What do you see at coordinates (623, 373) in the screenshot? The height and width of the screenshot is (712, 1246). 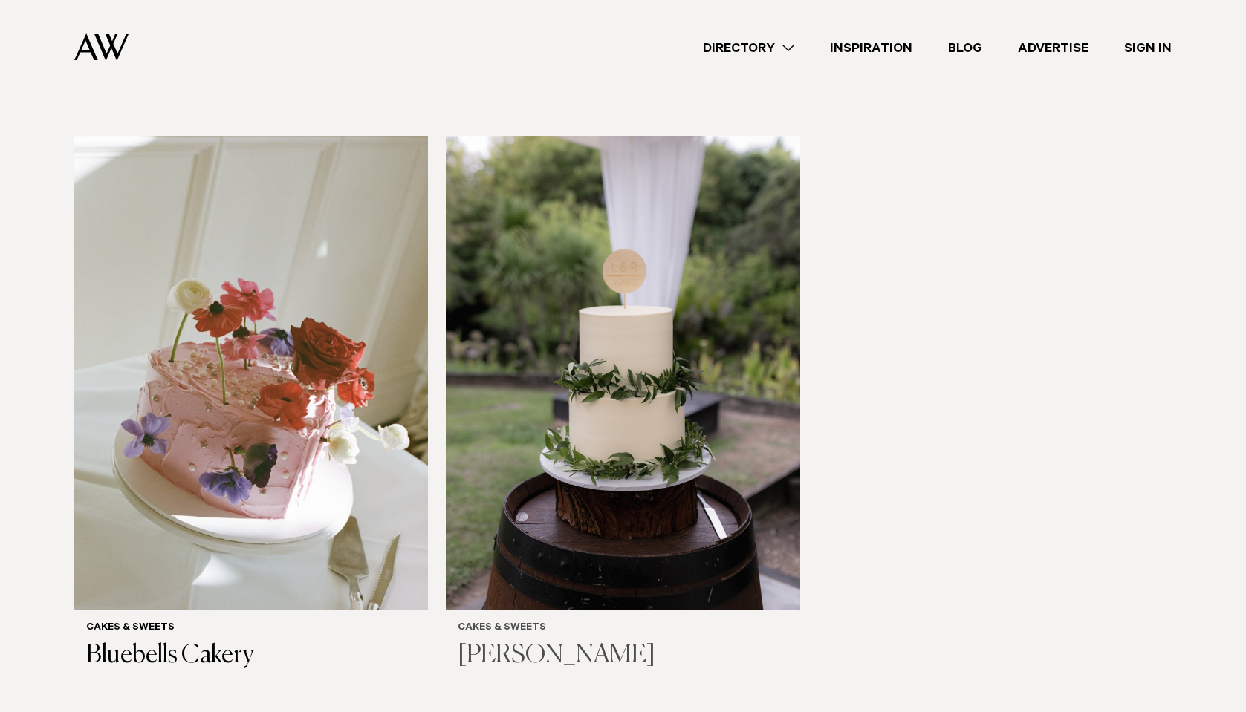 I see `img: Auckland Weddings Cakes & Sweets | Jenna Maree Cakes` at bounding box center [623, 373].